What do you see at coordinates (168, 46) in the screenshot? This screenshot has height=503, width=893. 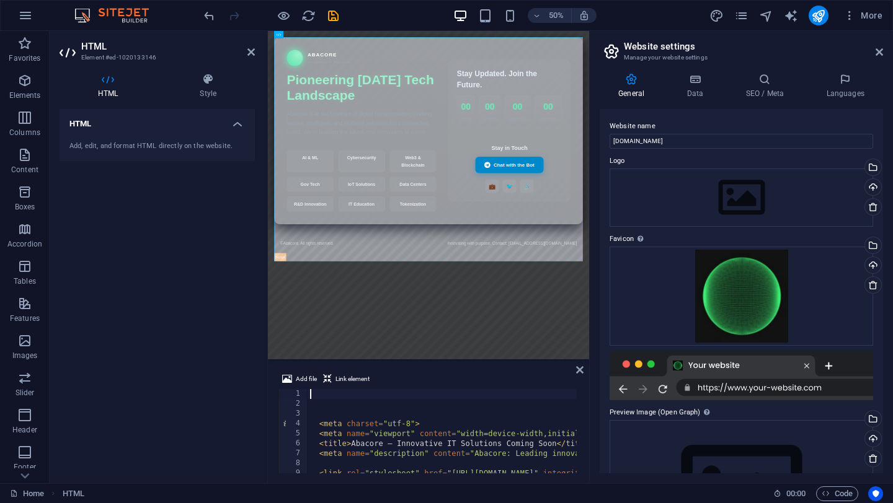 I see `h2: HTML` at bounding box center [168, 46].